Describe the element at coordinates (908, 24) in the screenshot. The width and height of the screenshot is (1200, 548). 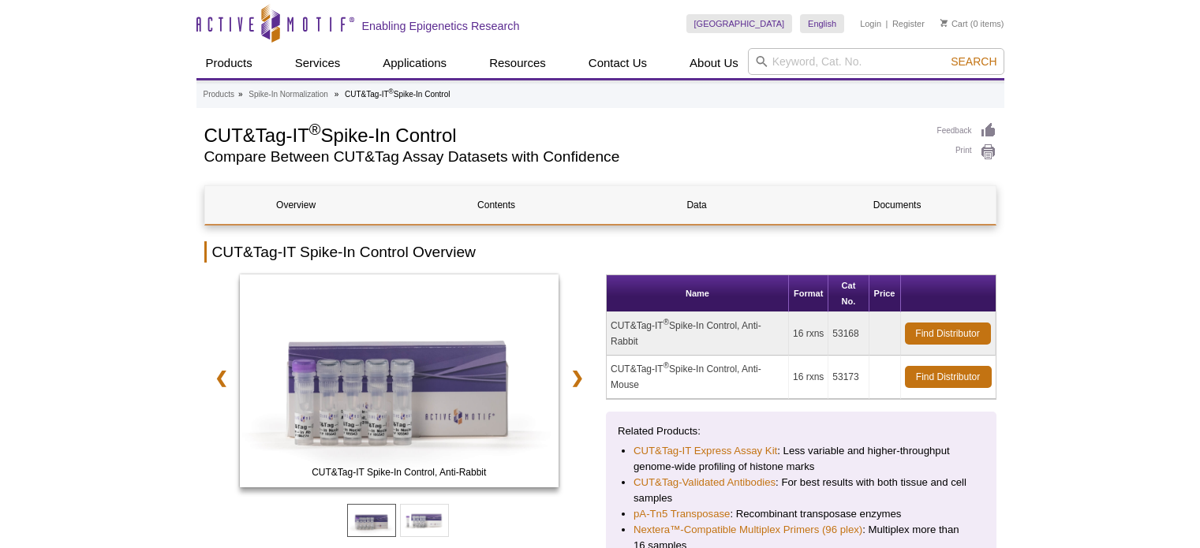
I see `a: Register` at that location.